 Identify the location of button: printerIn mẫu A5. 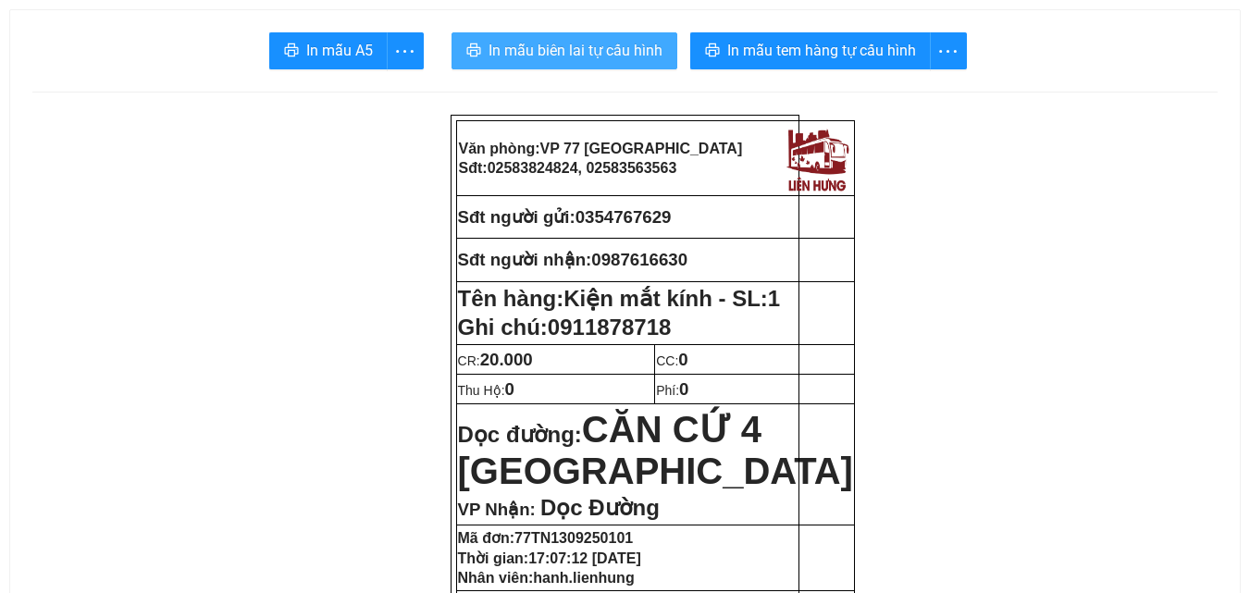
(328, 51).